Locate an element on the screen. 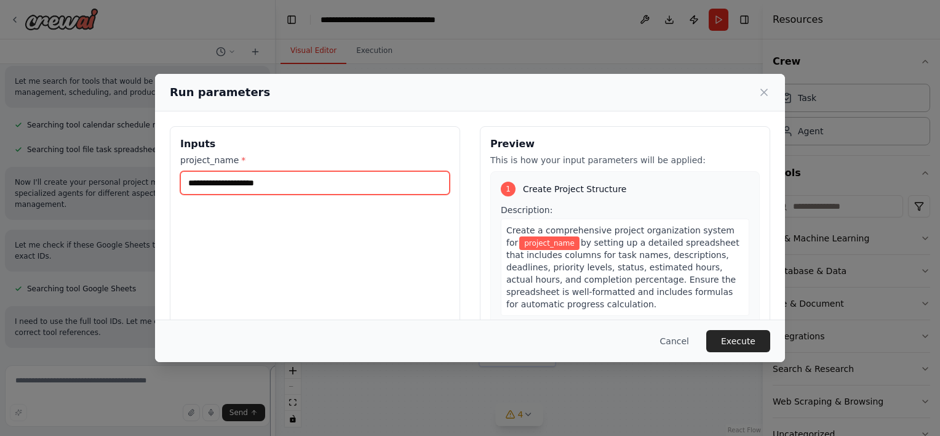  span: Create a comprehensive project organization system for is located at coordinates (620, 236).